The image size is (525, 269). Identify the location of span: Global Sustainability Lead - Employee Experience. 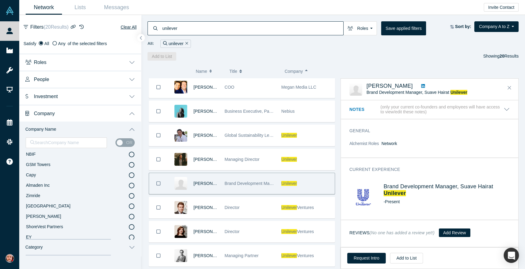
(272, 135).